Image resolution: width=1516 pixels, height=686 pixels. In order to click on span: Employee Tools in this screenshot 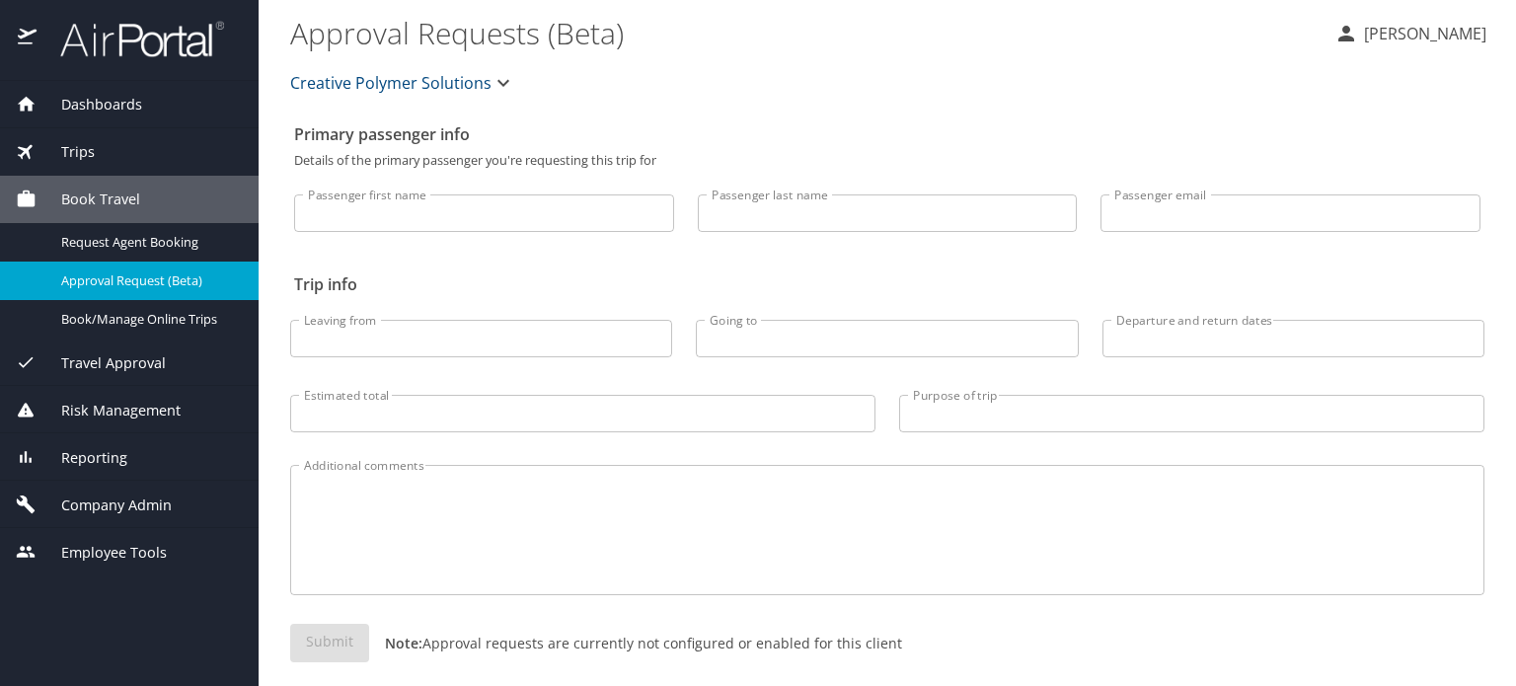, I will do `click(102, 553)`.